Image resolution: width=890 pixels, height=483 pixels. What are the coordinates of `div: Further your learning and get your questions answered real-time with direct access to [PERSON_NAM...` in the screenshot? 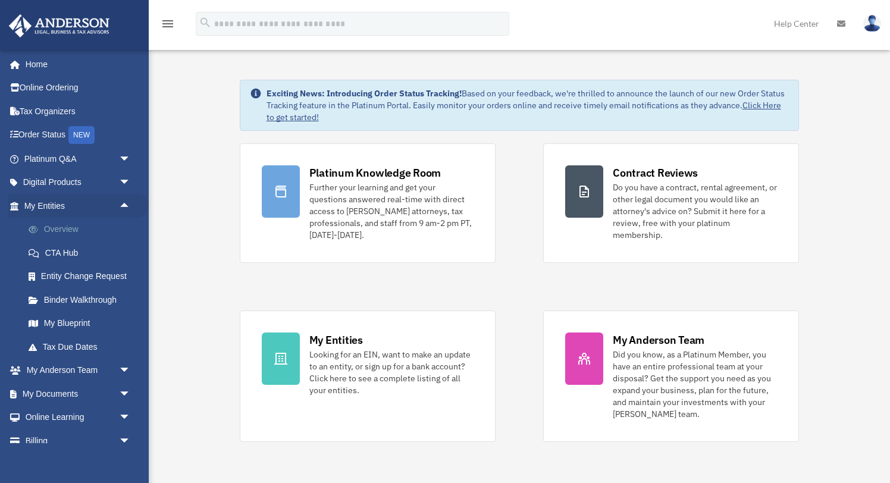 It's located at (391, 211).